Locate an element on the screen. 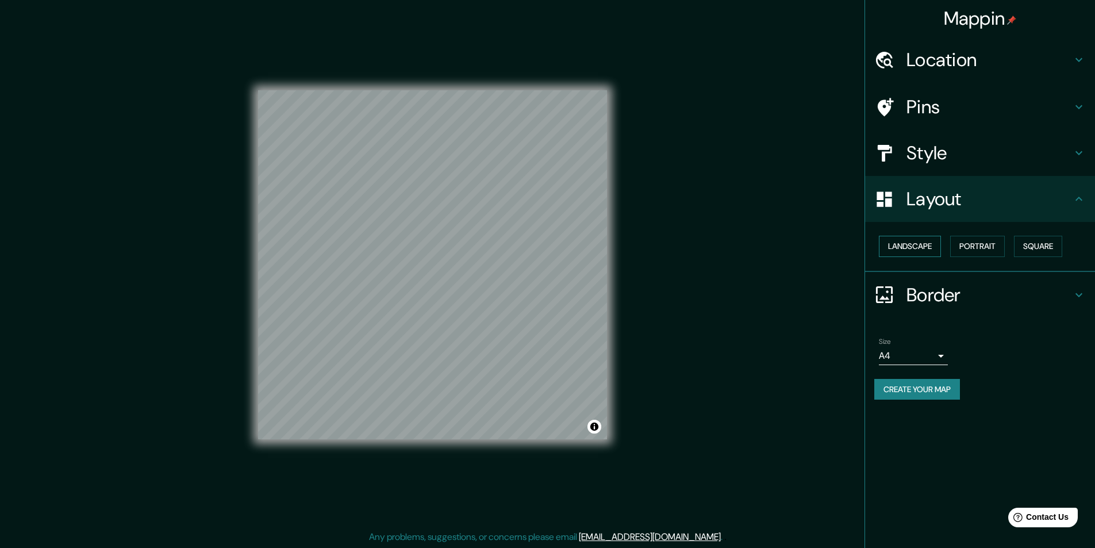  label: Size is located at coordinates (885, 341).